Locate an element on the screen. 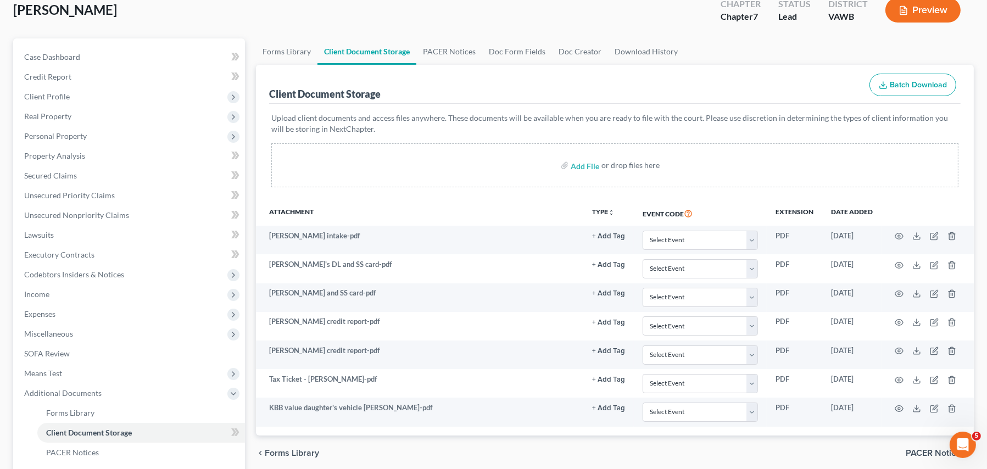  th: Date added is located at coordinates (852, 213).